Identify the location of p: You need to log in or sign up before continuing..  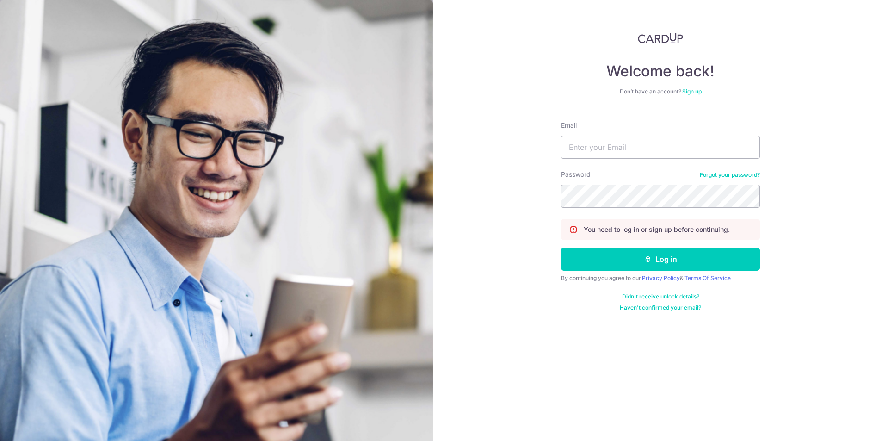
(656, 229).